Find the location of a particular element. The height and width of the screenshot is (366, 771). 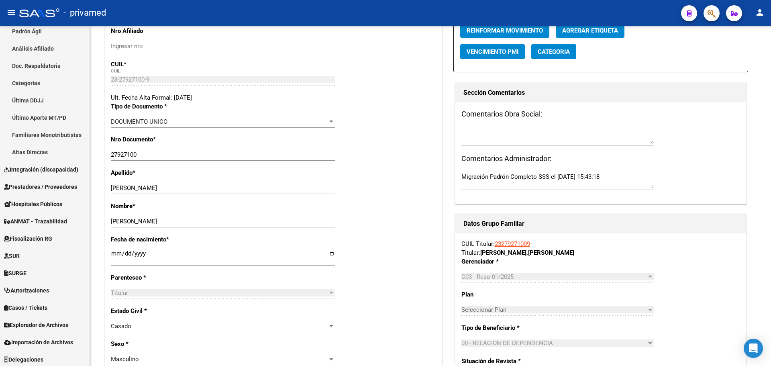

h1: Sección Comentarios is located at coordinates (600, 93).